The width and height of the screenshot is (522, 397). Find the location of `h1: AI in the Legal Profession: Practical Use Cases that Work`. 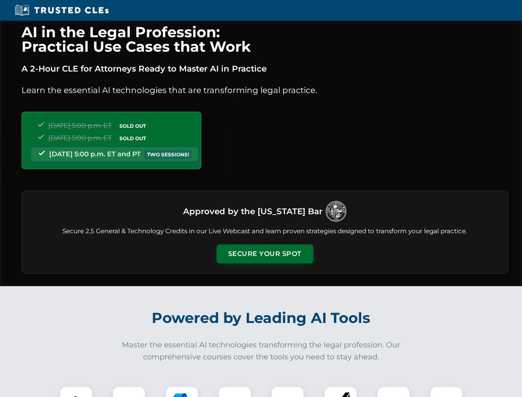

h1: AI in the Legal Profession: Practical Use Cases that Work is located at coordinates (265, 39).